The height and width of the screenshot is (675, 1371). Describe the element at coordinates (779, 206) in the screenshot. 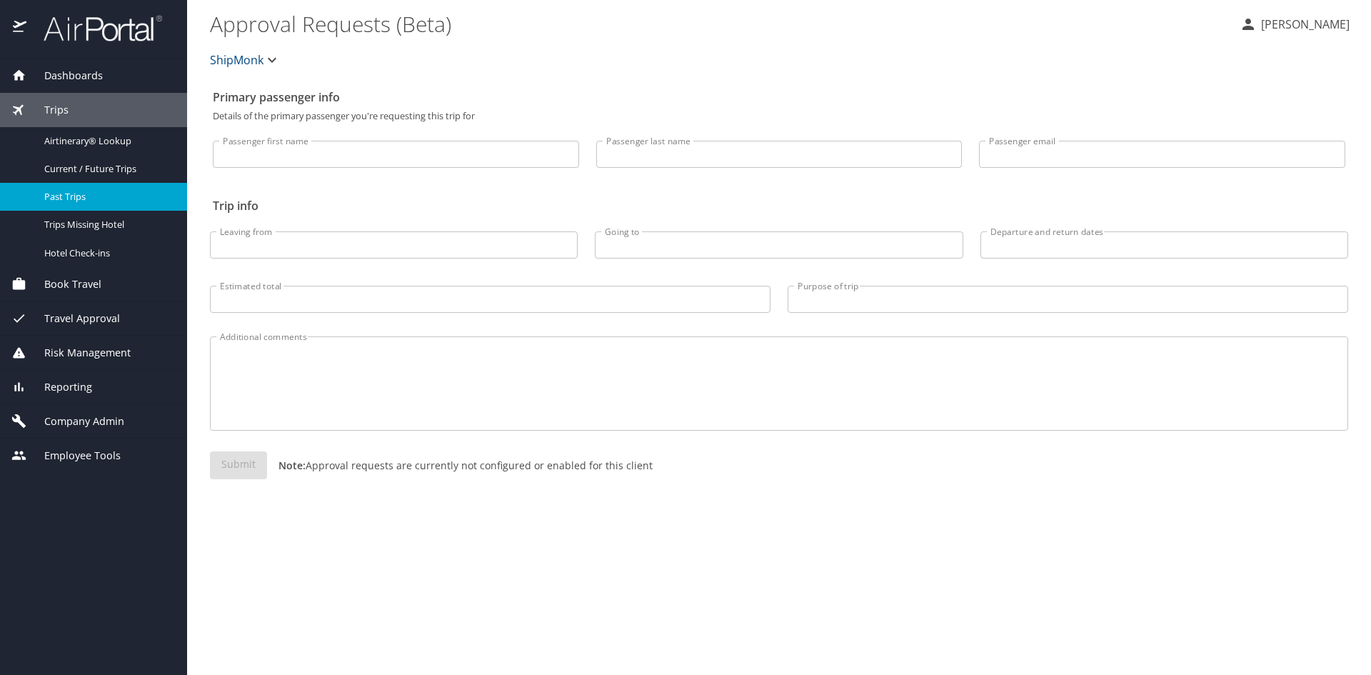

I see `h2: Trip info` at that location.